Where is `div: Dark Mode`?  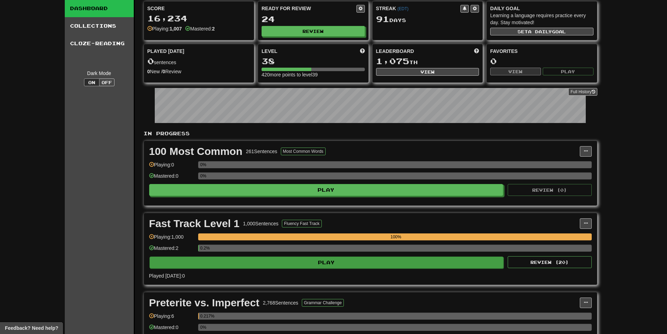
div: Dark Mode is located at coordinates (99, 73).